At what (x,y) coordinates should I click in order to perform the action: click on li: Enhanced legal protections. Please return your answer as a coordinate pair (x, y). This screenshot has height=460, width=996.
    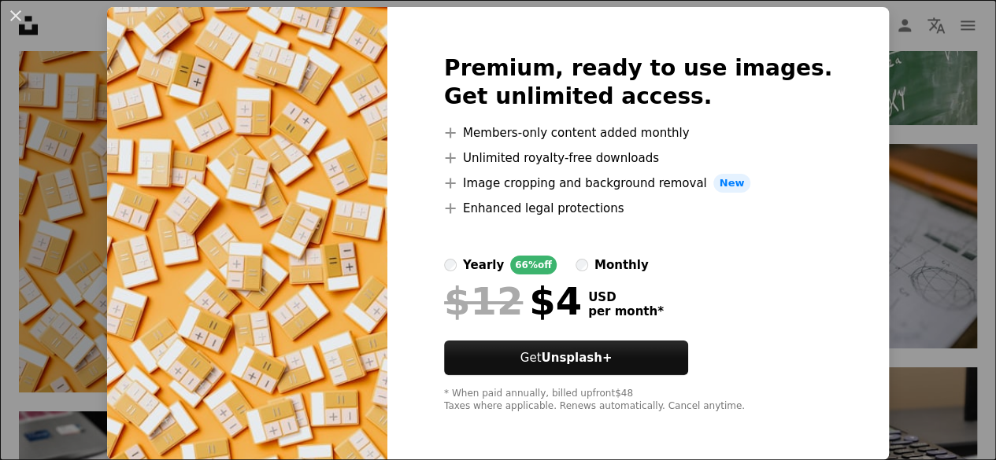
    Looking at the image, I should click on (638, 209).